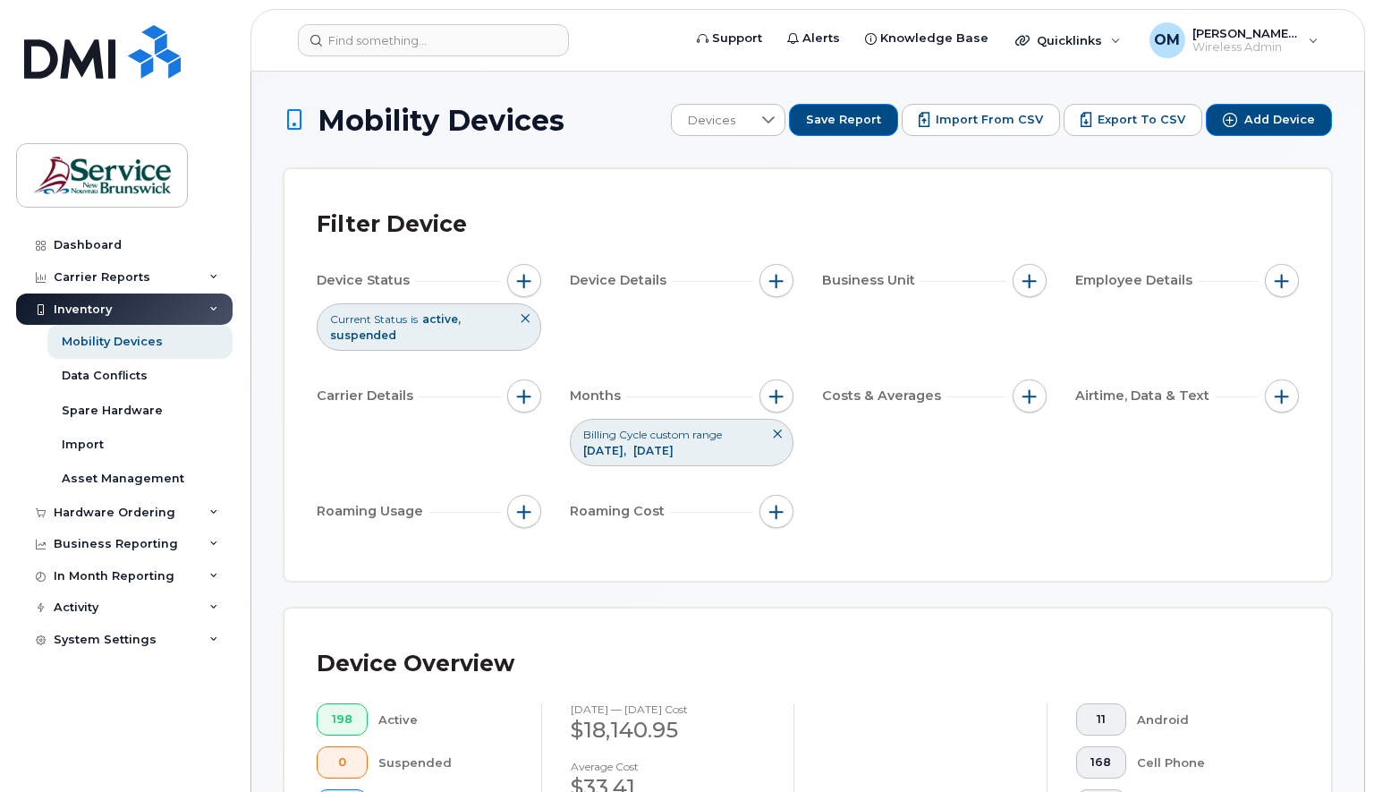 Image resolution: width=1374 pixels, height=792 pixels. Describe the element at coordinates (843, 120) in the screenshot. I see `button: Save Report` at that location.